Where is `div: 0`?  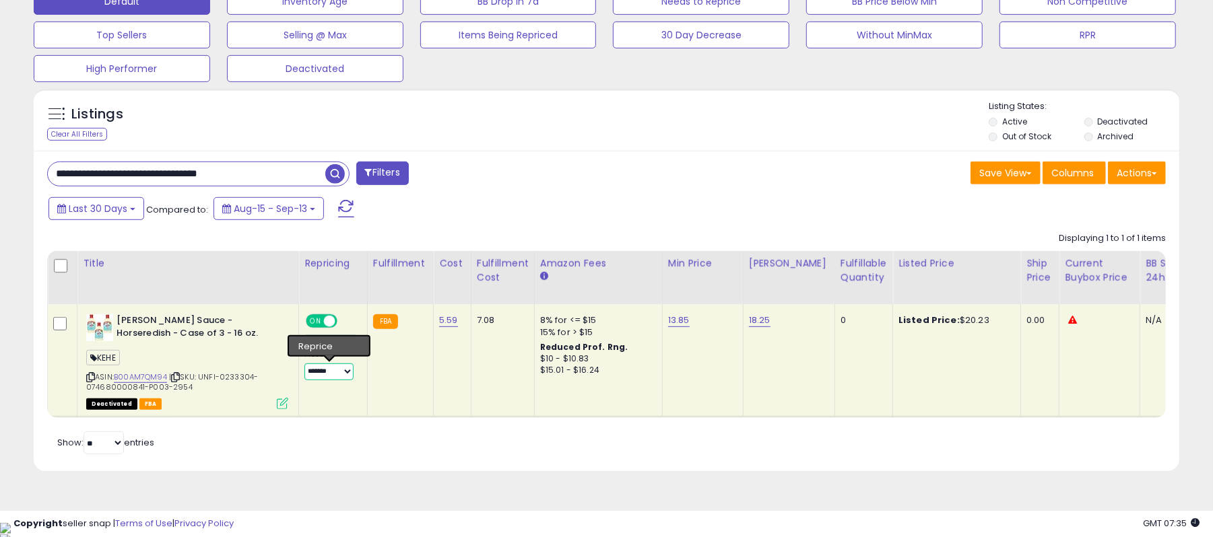 div: 0 is located at coordinates (861, 321).